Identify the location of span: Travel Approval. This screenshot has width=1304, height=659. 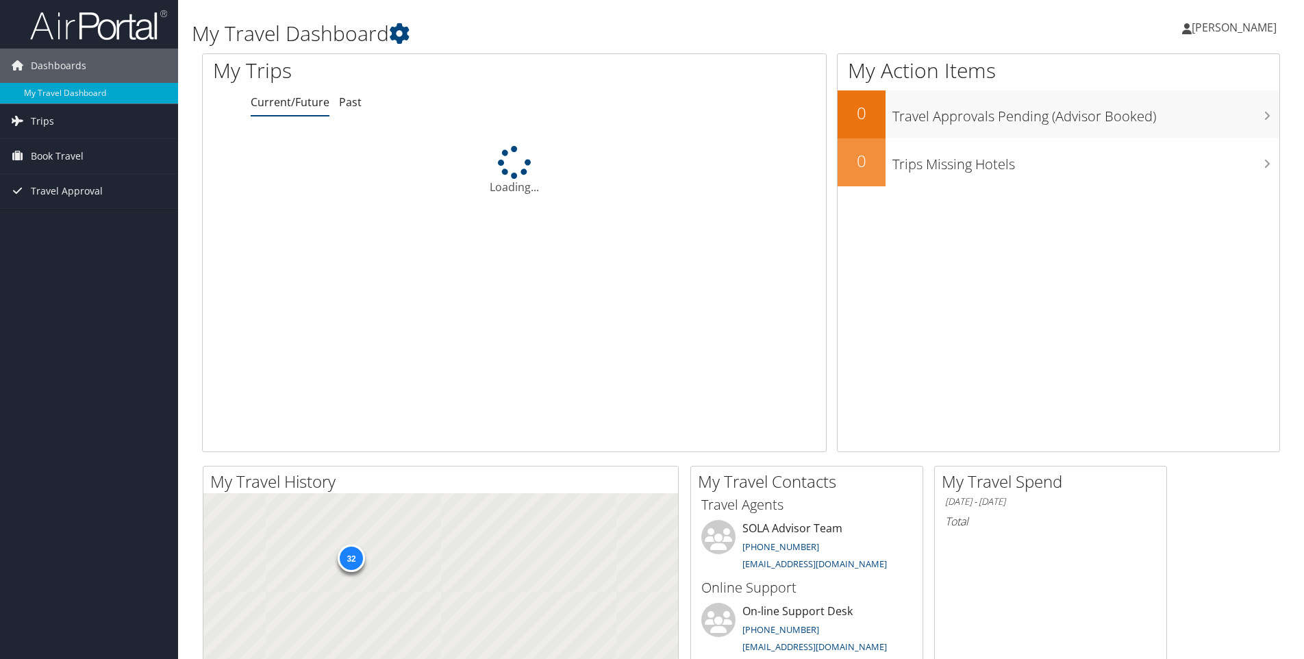
(66, 191).